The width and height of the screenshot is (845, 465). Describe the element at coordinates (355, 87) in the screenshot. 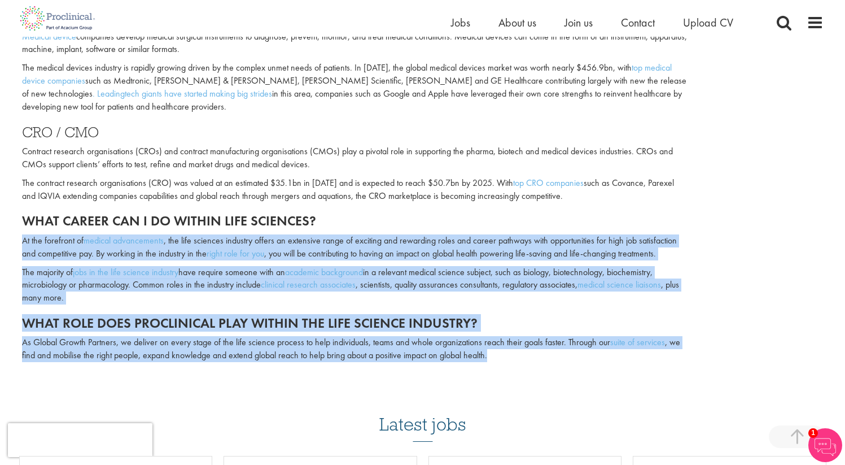

I see `p: The medical devices industry is rapidly growing driven by the complex unmet needs of patients. In...` at that location.